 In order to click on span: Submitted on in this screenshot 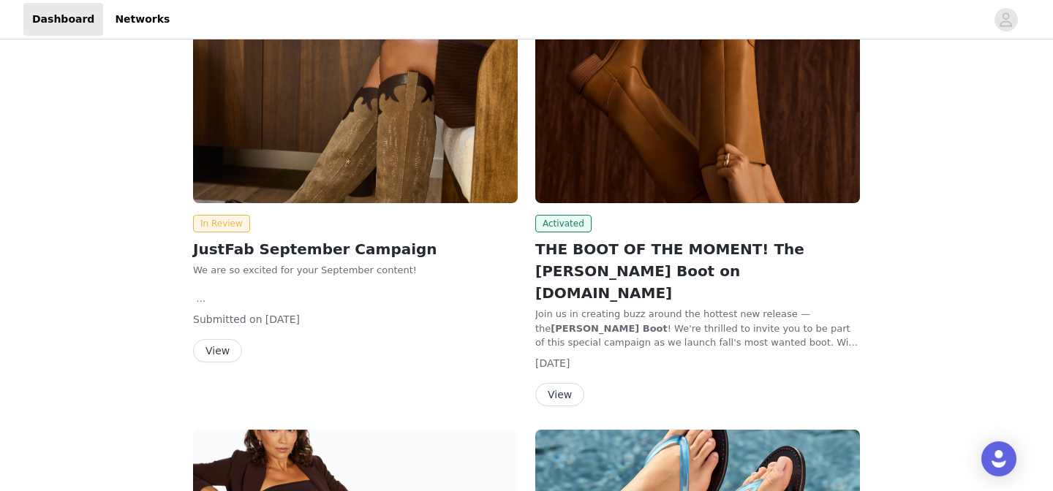, I will do `click(227, 320)`.